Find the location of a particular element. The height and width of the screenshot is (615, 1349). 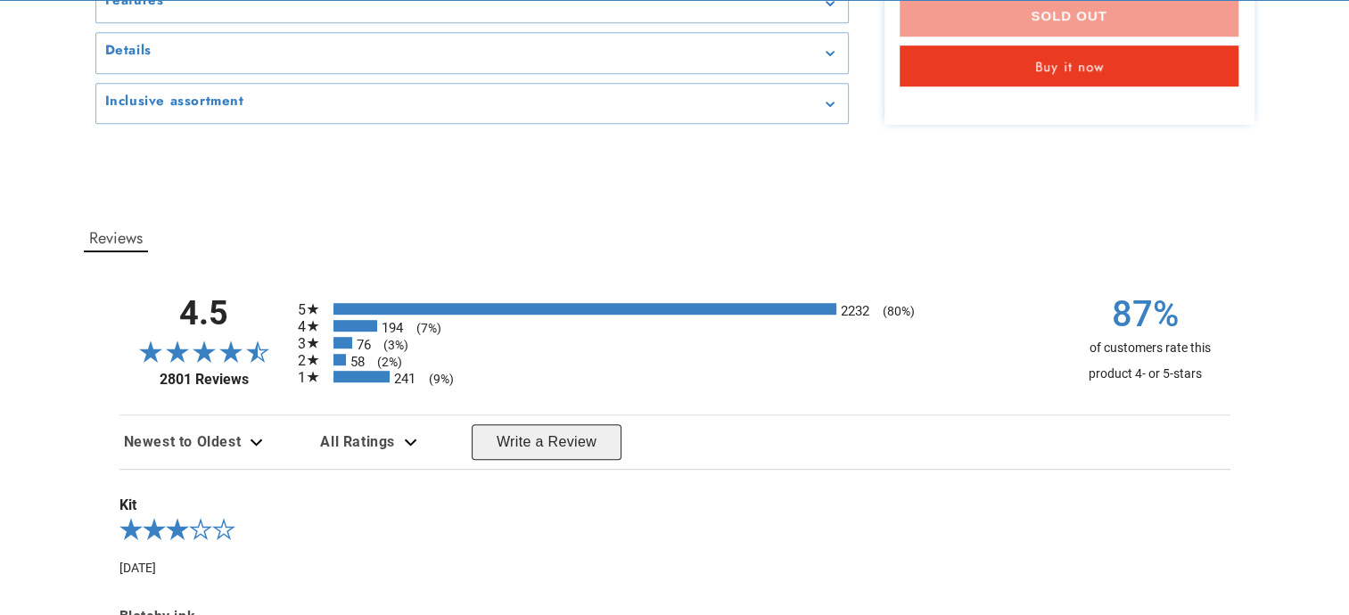

button: Buy it now is located at coordinates (1069, 66).